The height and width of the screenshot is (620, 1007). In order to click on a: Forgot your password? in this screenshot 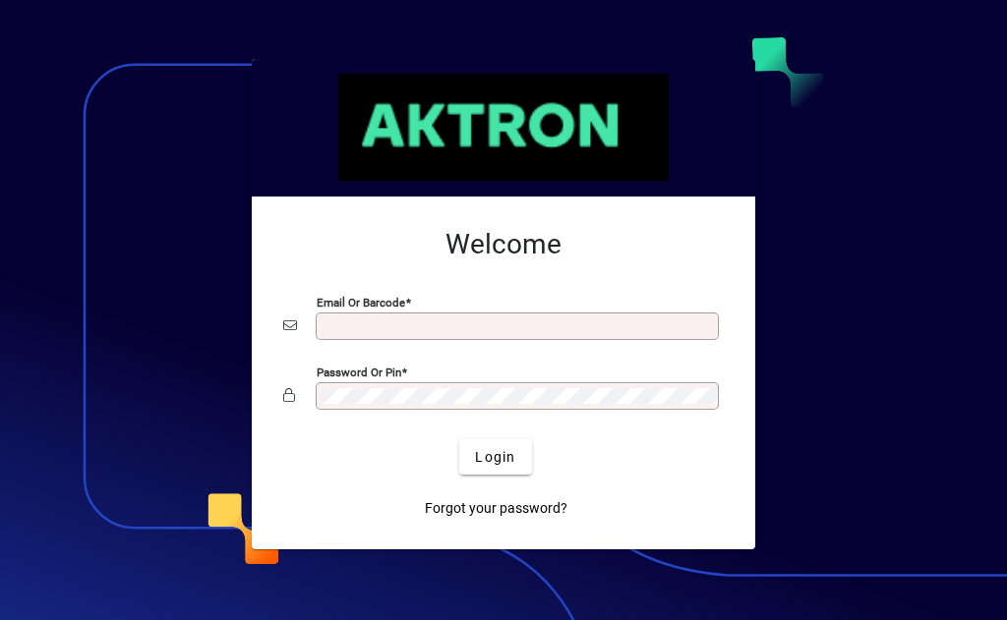, I will do `click(496, 508)`.